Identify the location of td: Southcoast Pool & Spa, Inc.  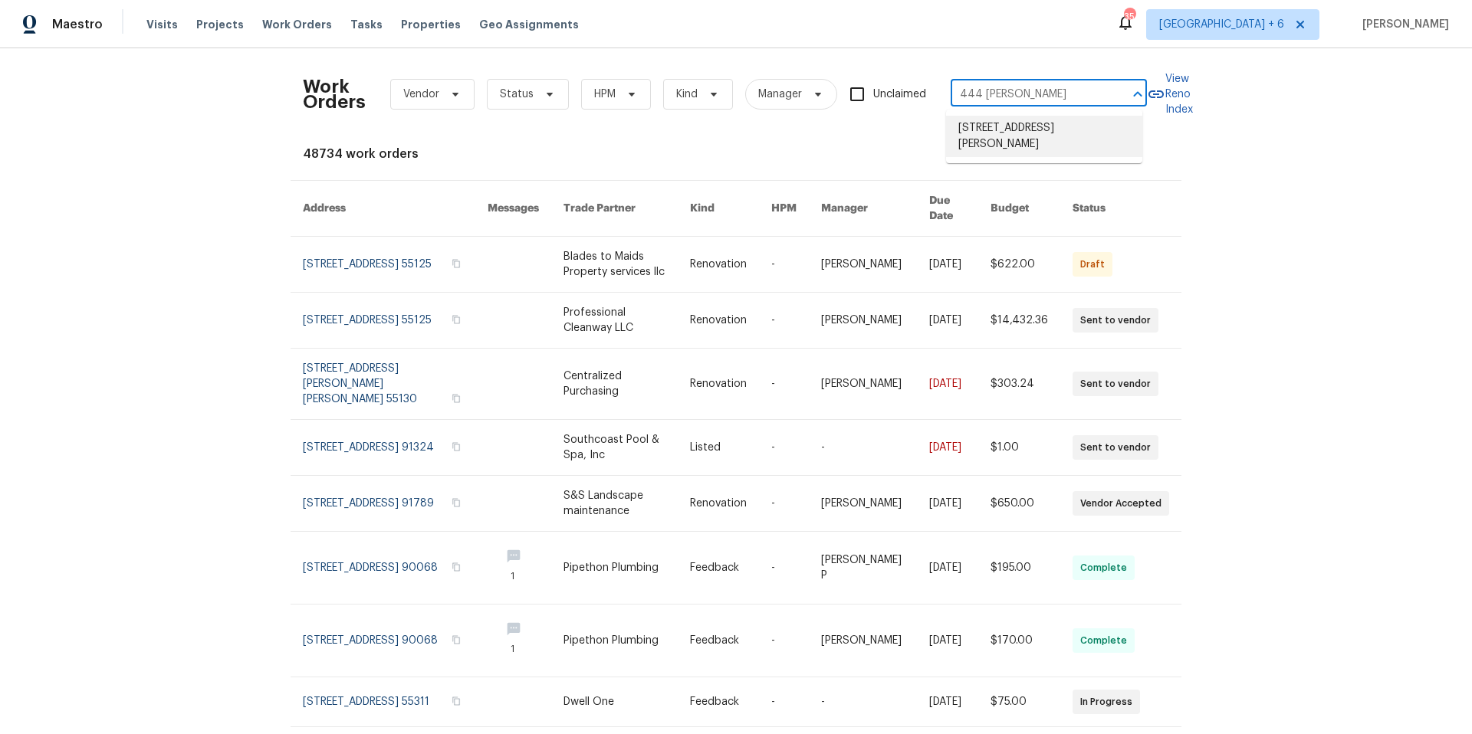
(615, 448).